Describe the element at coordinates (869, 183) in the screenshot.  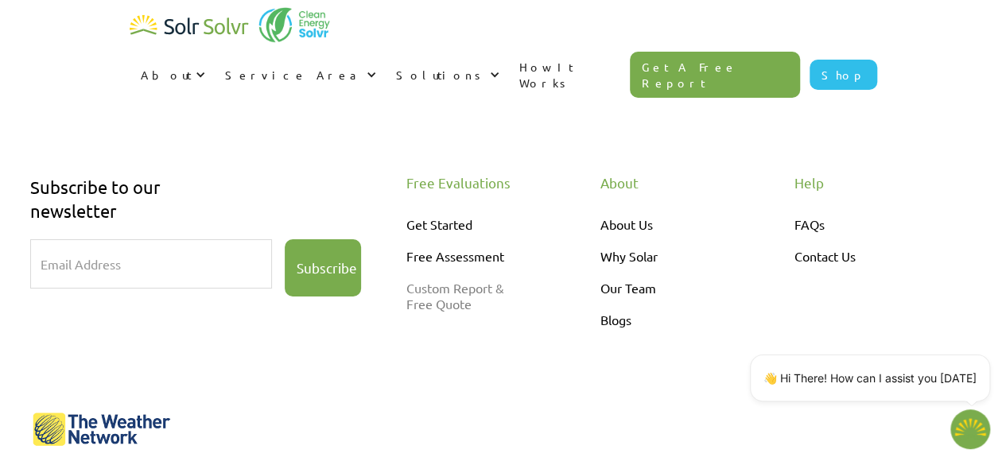
I see `div: Help` at that location.